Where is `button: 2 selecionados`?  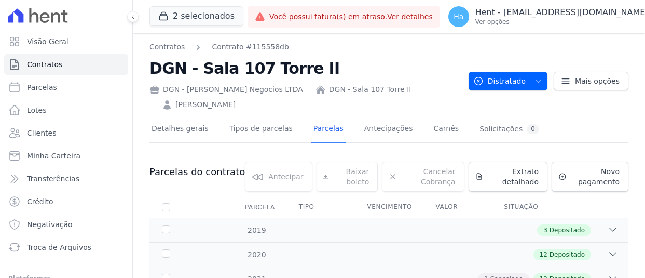 button: 2 selecionados is located at coordinates (196, 16).